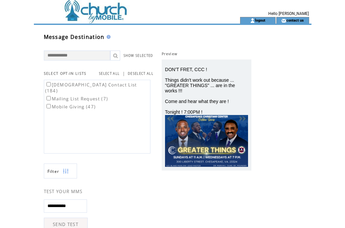 The width and height of the screenshot is (345, 228). Describe the element at coordinates (53, 171) in the screenshot. I see `span: Show filters` at that location.